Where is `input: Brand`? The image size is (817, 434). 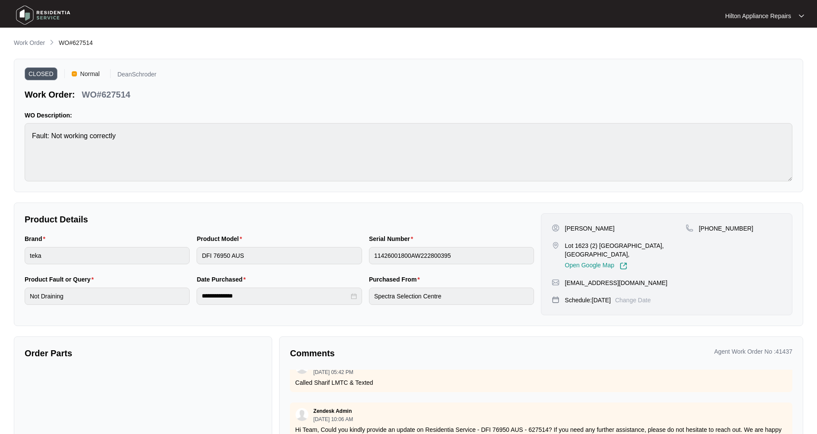
input: Brand is located at coordinates (107, 256).